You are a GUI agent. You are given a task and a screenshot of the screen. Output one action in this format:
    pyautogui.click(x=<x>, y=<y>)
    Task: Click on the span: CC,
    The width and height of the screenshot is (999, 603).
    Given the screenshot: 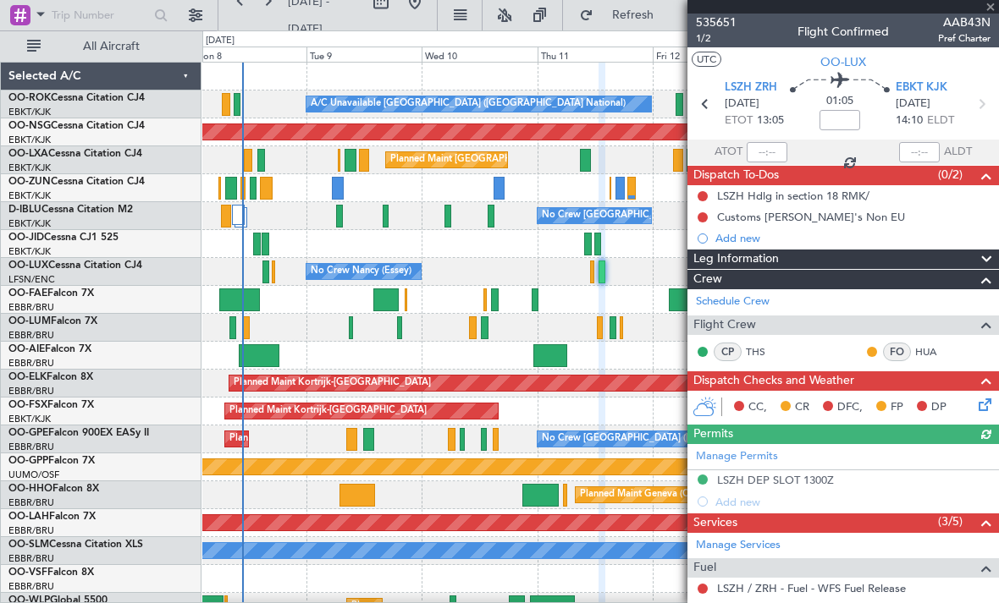 What is the action you would take?
    pyautogui.click(x=757, y=408)
    